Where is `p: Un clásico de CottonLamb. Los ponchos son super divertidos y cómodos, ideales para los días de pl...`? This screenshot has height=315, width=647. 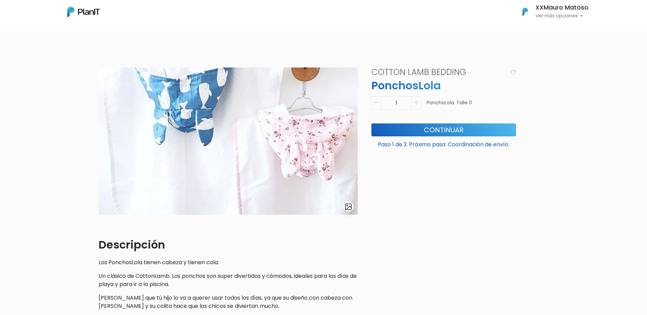
p: Un clásico de CottonLamb. Los ponchos son super divertidos y cómodos, ideales para los días de pl... is located at coordinates (228, 280).